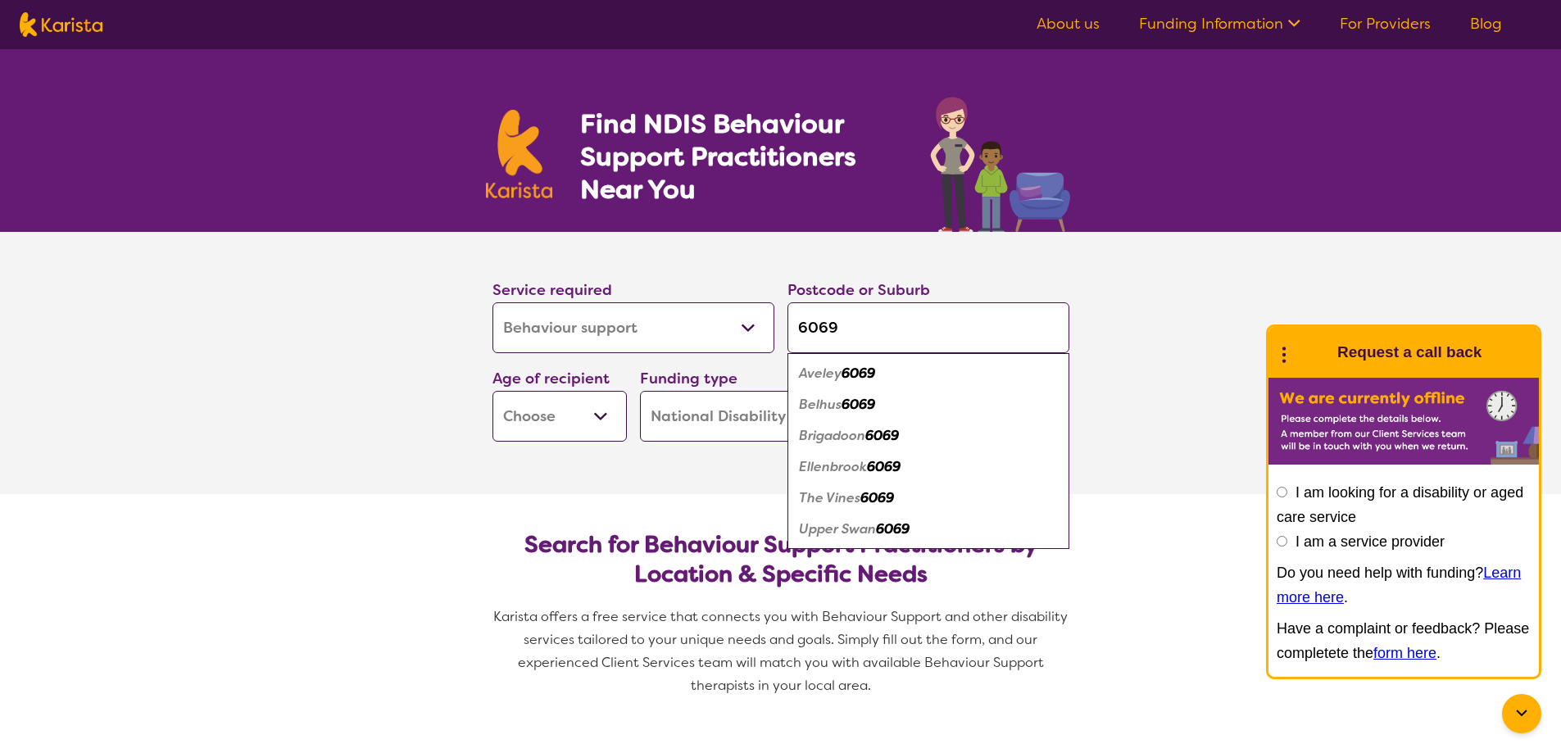 Image resolution: width=1561 pixels, height=753 pixels. Describe the element at coordinates (551, 379) in the screenshot. I see `label: Age of recipient` at that location.